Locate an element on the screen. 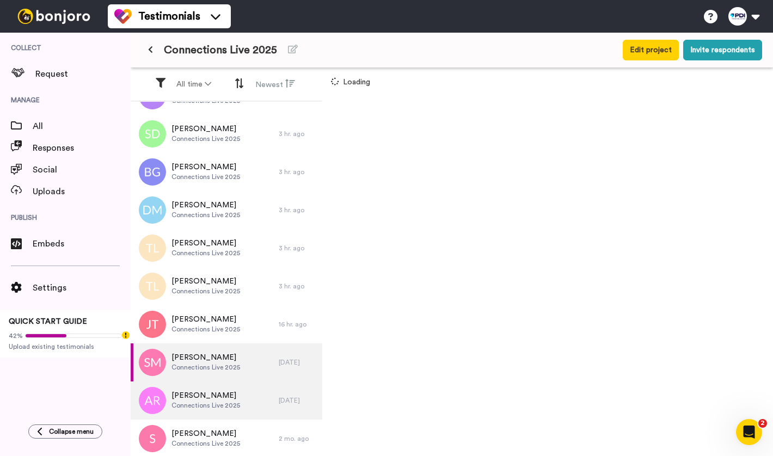  div: Tooltip anchor is located at coordinates (126, 335).